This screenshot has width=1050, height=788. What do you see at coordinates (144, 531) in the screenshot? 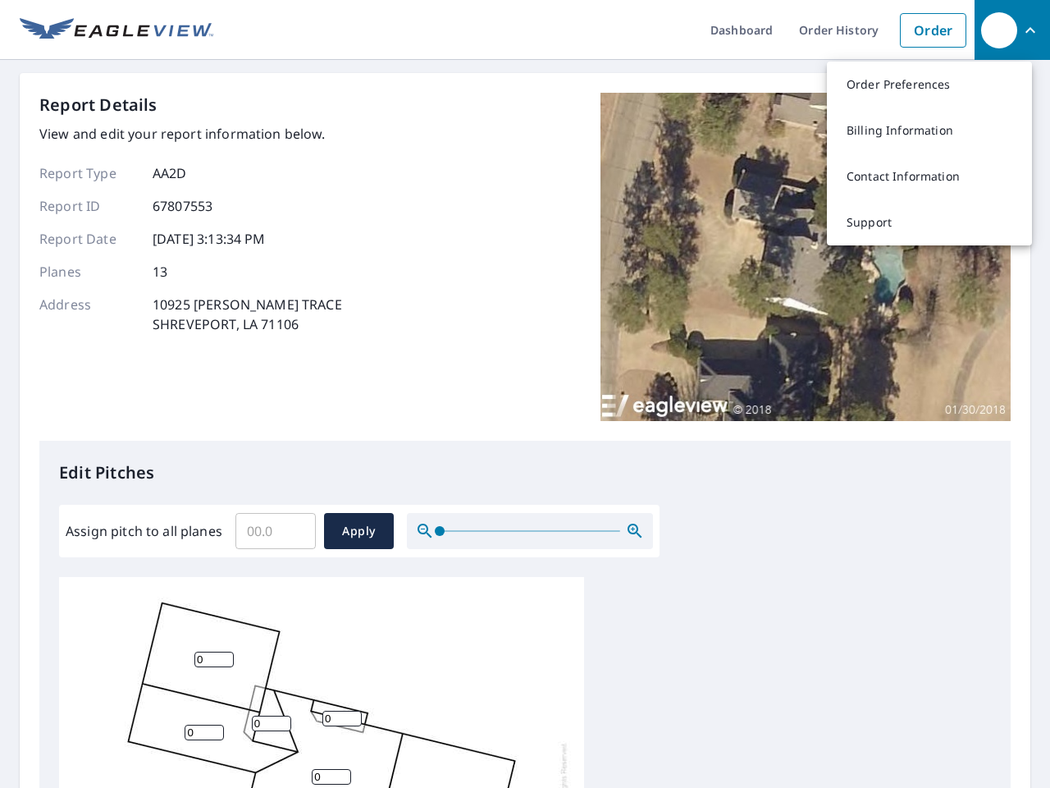
I see `label: Assign pitch to all planes` at bounding box center [144, 531].